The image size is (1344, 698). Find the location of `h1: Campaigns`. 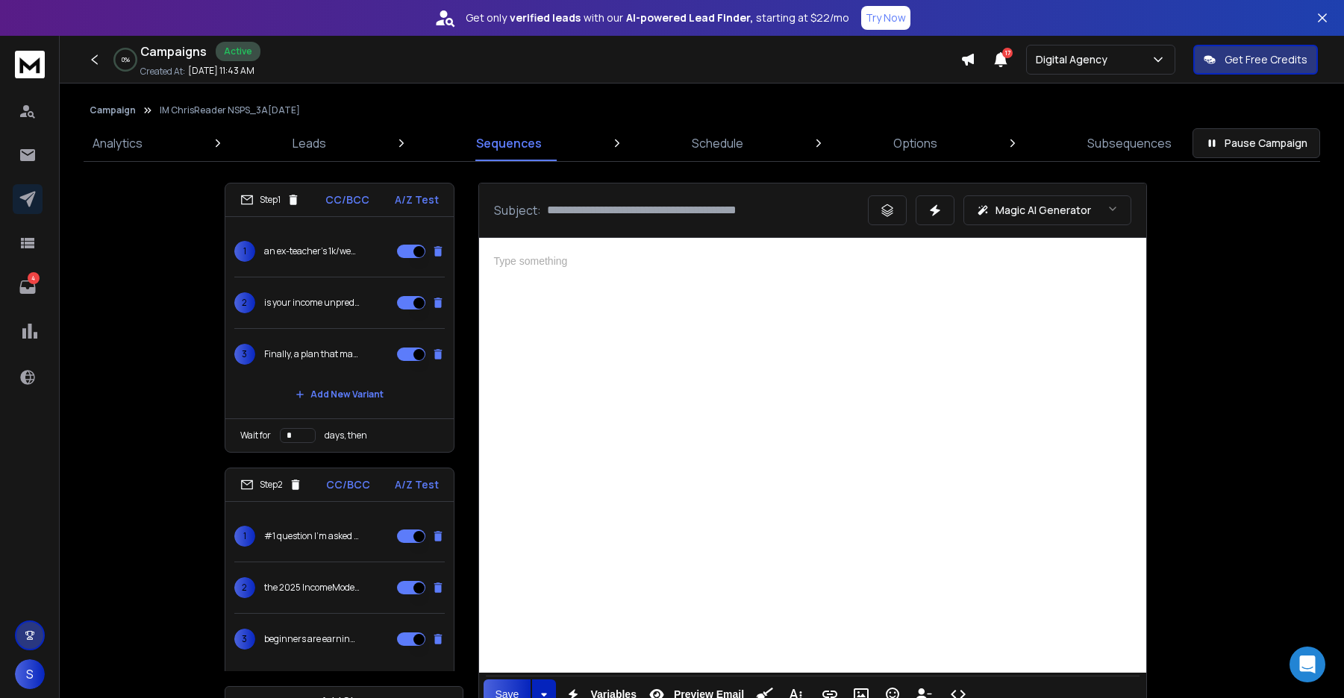

h1: Campaigns is located at coordinates (173, 51).